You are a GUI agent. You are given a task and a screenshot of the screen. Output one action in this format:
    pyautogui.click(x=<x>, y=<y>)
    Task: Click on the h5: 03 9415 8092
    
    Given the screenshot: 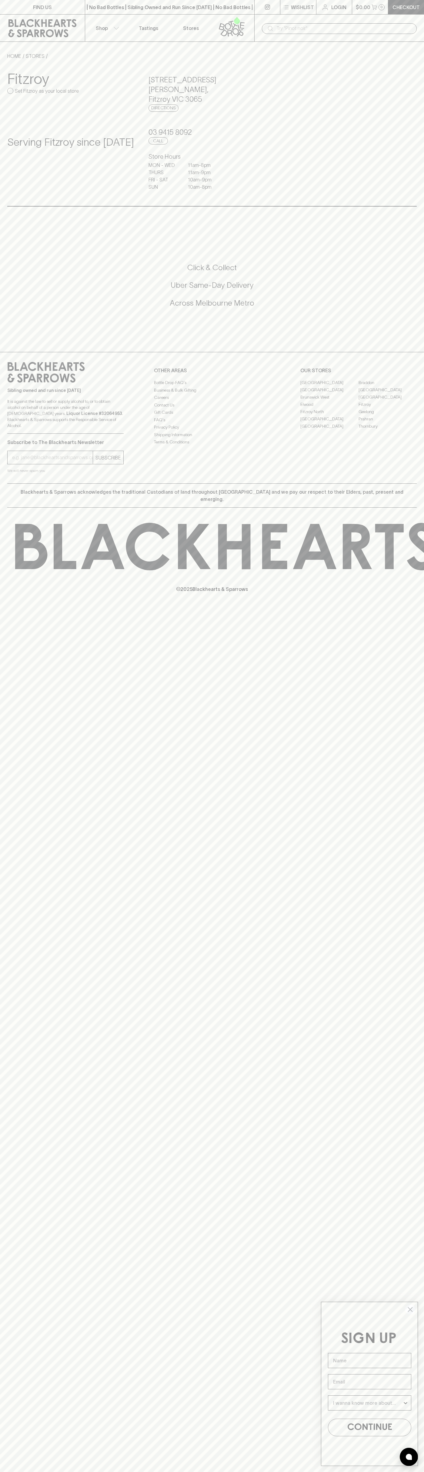 What is the action you would take?
    pyautogui.click(x=212, y=132)
    